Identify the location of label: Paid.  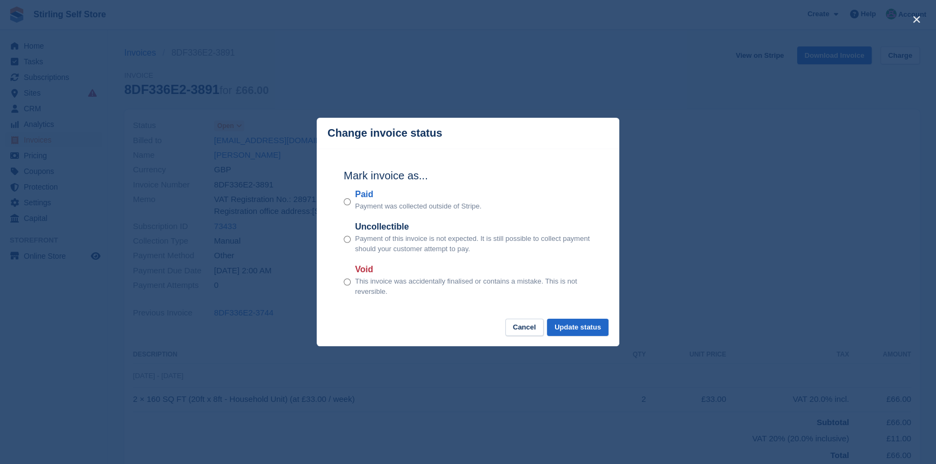
(418, 195).